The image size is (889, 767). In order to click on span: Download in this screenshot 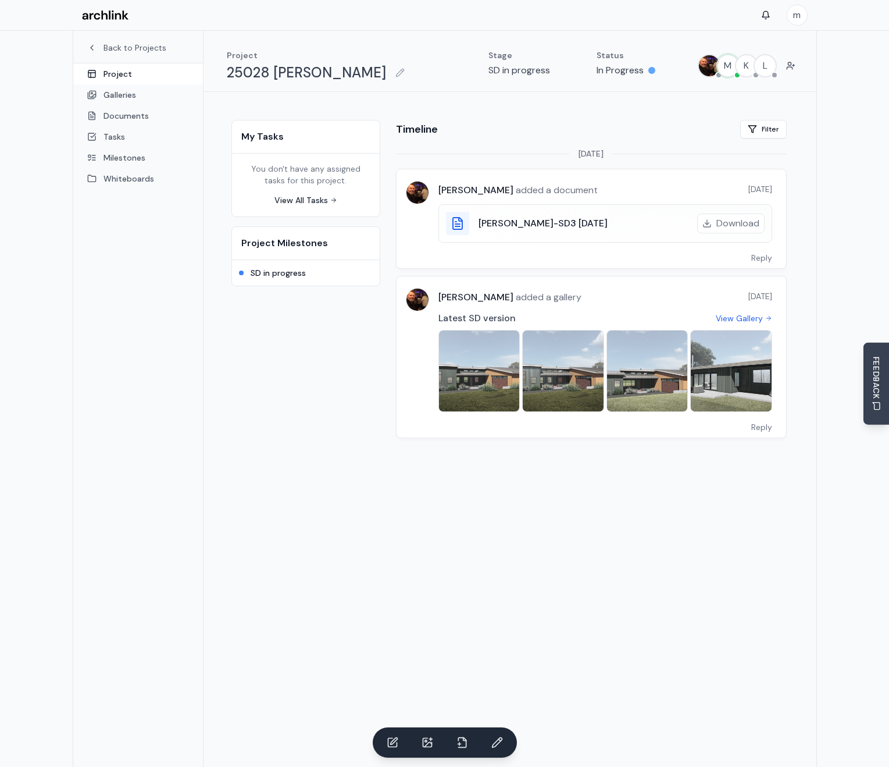, I will do `click(738, 223)`.